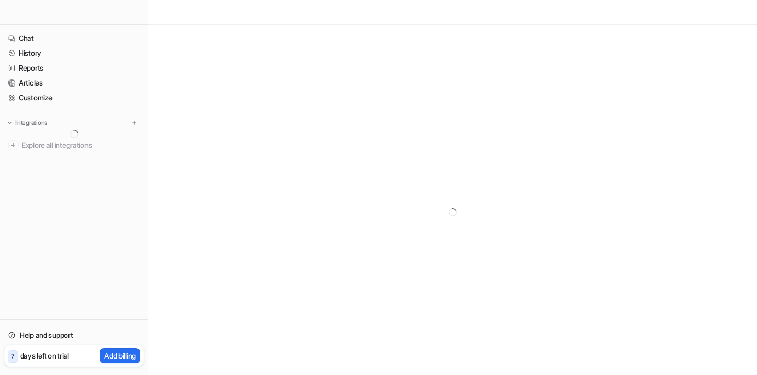 The width and height of the screenshot is (757, 375). What do you see at coordinates (74, 335) in the screenshot?
I see `a: Help and support` at bounding box center [74, 335].